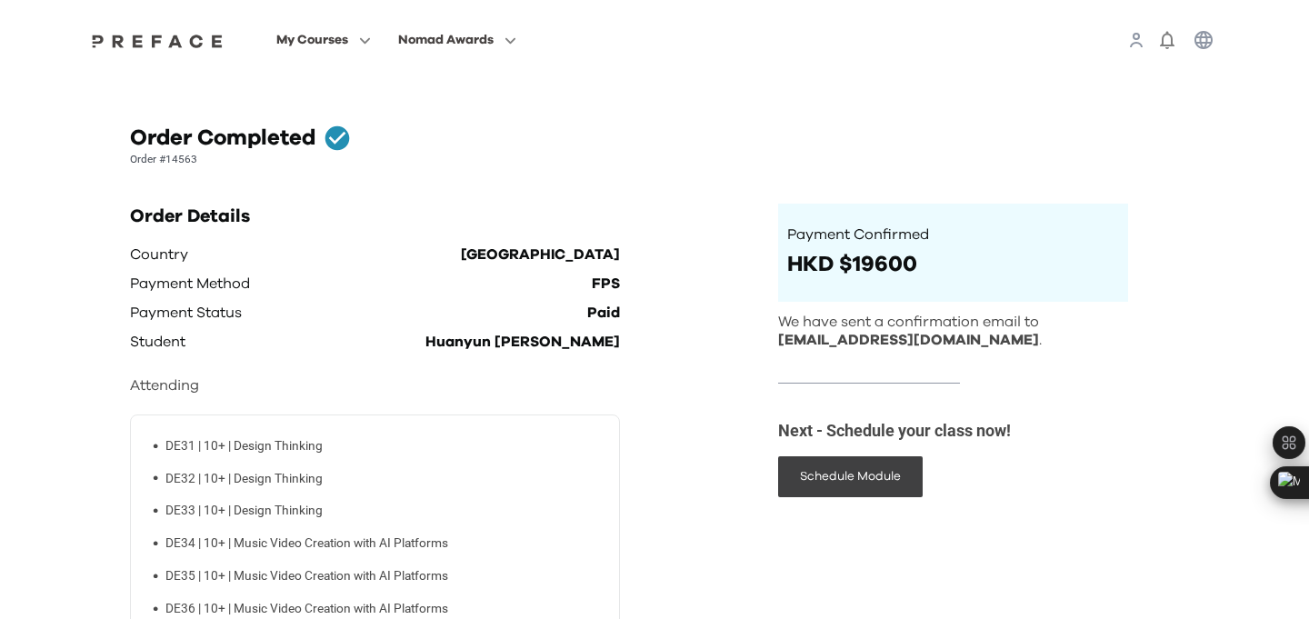  I want to click on p: Payment Method, so click(190, 284).